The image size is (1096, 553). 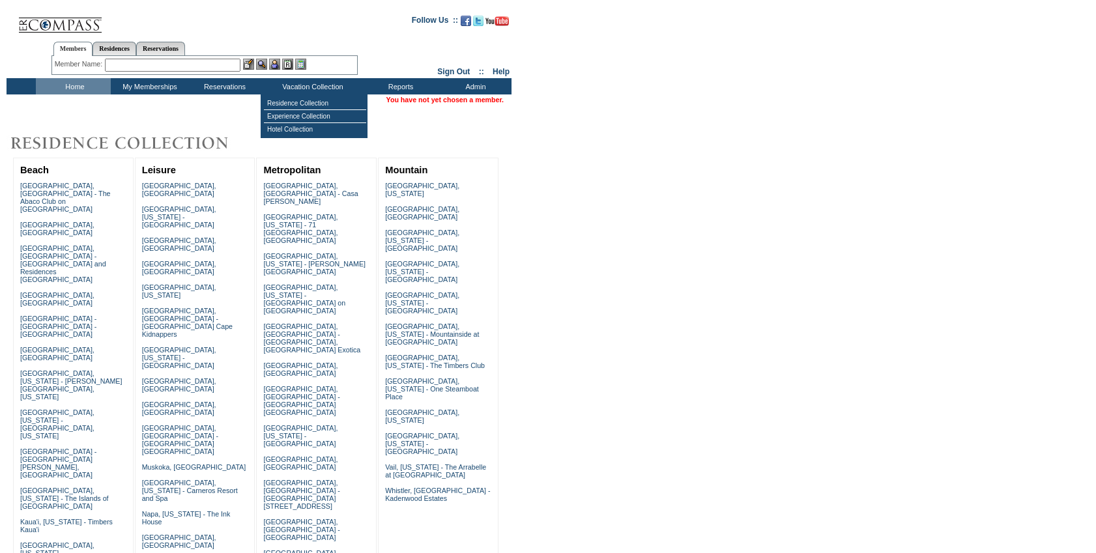 What do you see at coordinates (474, 86) in the screenshot?
I see `td: Admin` at bounding box center [474, 86].